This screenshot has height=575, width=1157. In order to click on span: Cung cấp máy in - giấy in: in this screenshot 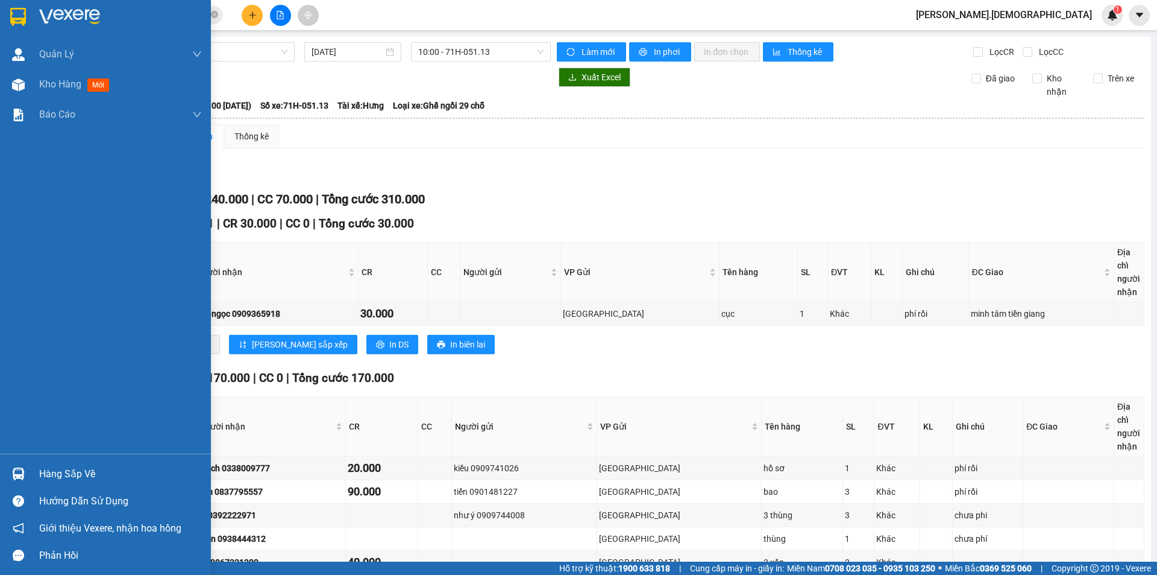, I will do `click(737, 568)`.